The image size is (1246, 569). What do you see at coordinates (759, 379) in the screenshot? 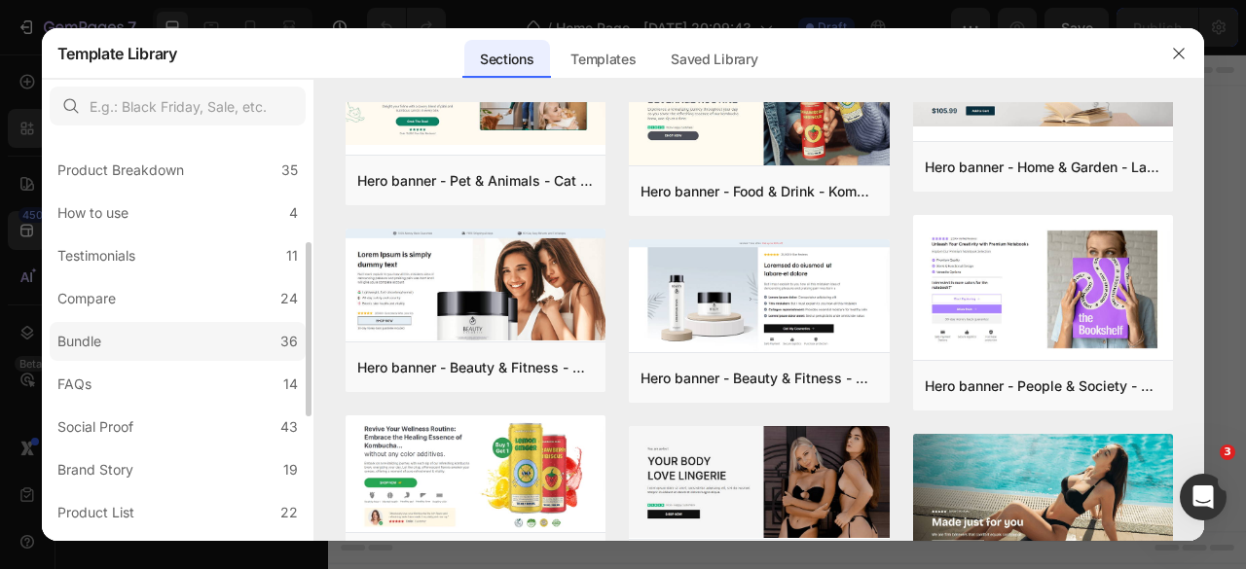
I see `div: Hero banner - Beauty & Fitness - Cosmetic - Style 20` at bounding box center [759, 379].